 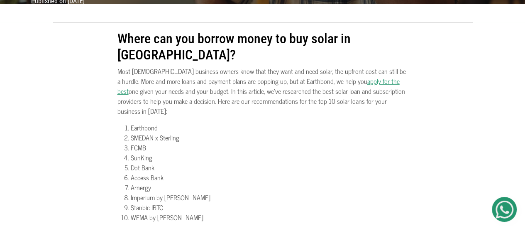 What do you see at coordinates (270, 128) in the screenshot?
I see `li: Earthbond` at bounding box center [270, 128].